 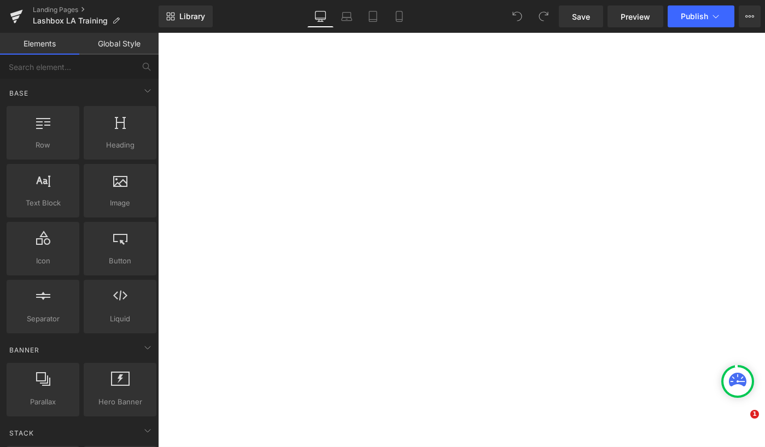 What do you see at coordinates (21, 433) in the screenshot?
I see `span: Stack` at bounding box center [21, 433].